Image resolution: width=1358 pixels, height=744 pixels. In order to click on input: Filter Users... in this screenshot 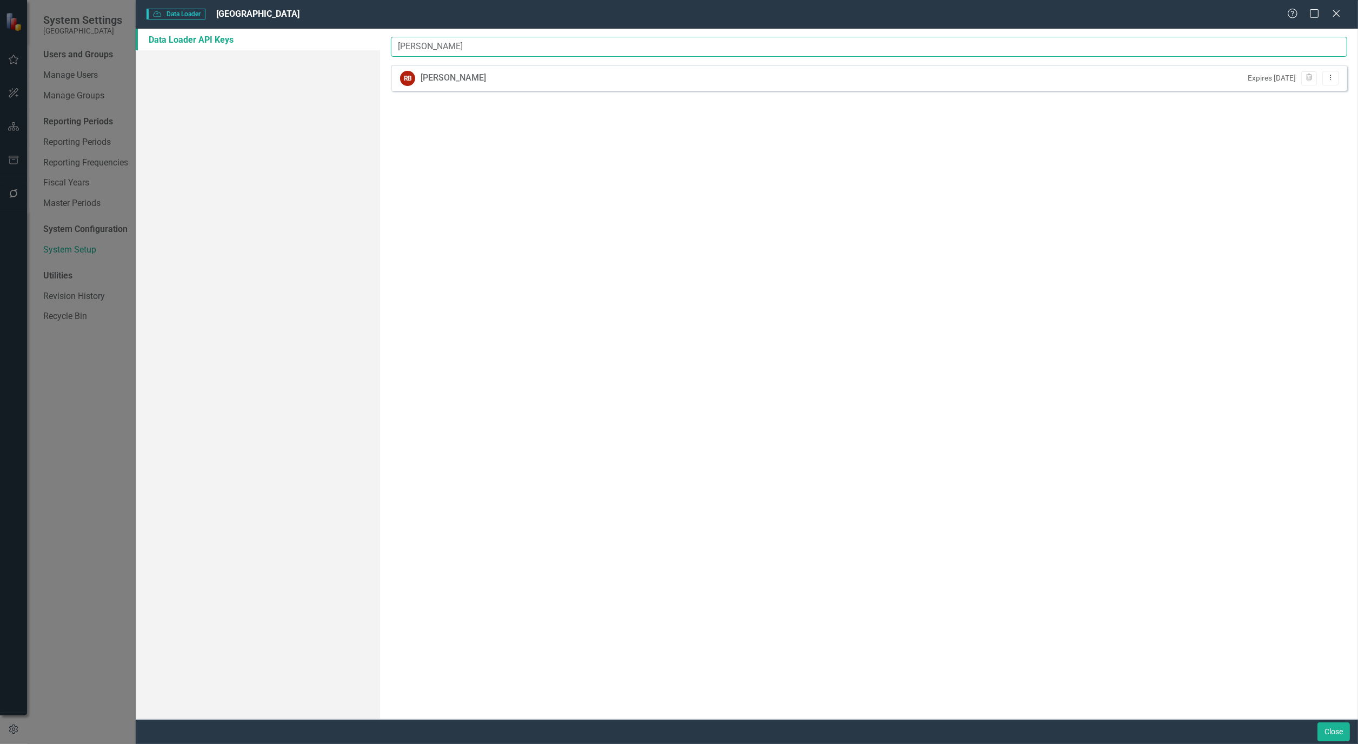, I will do `click(869, 47)`.